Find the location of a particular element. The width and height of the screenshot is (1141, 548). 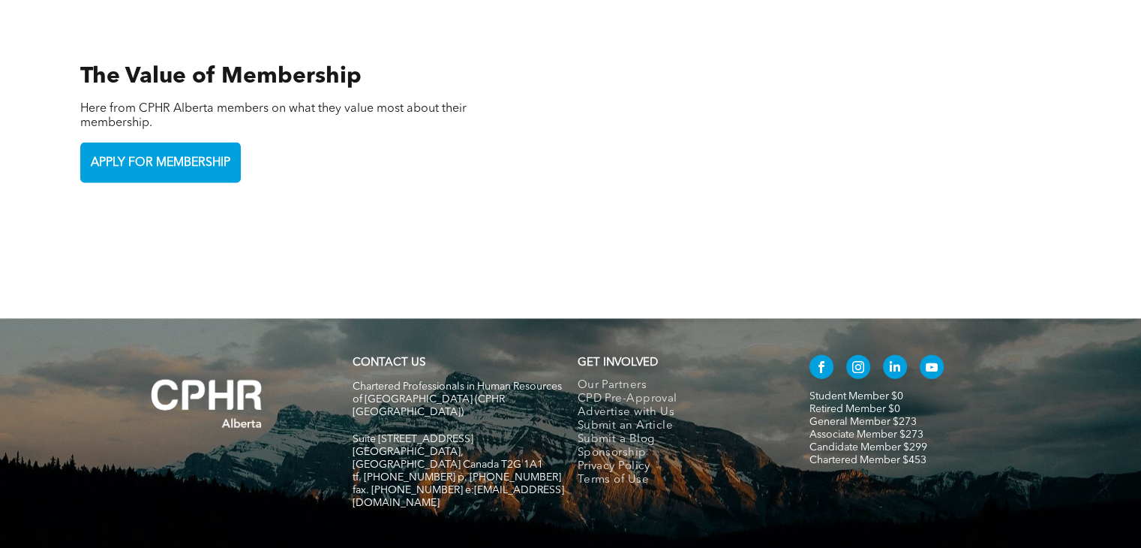

a: youtube is located at coordinates (932, 368).